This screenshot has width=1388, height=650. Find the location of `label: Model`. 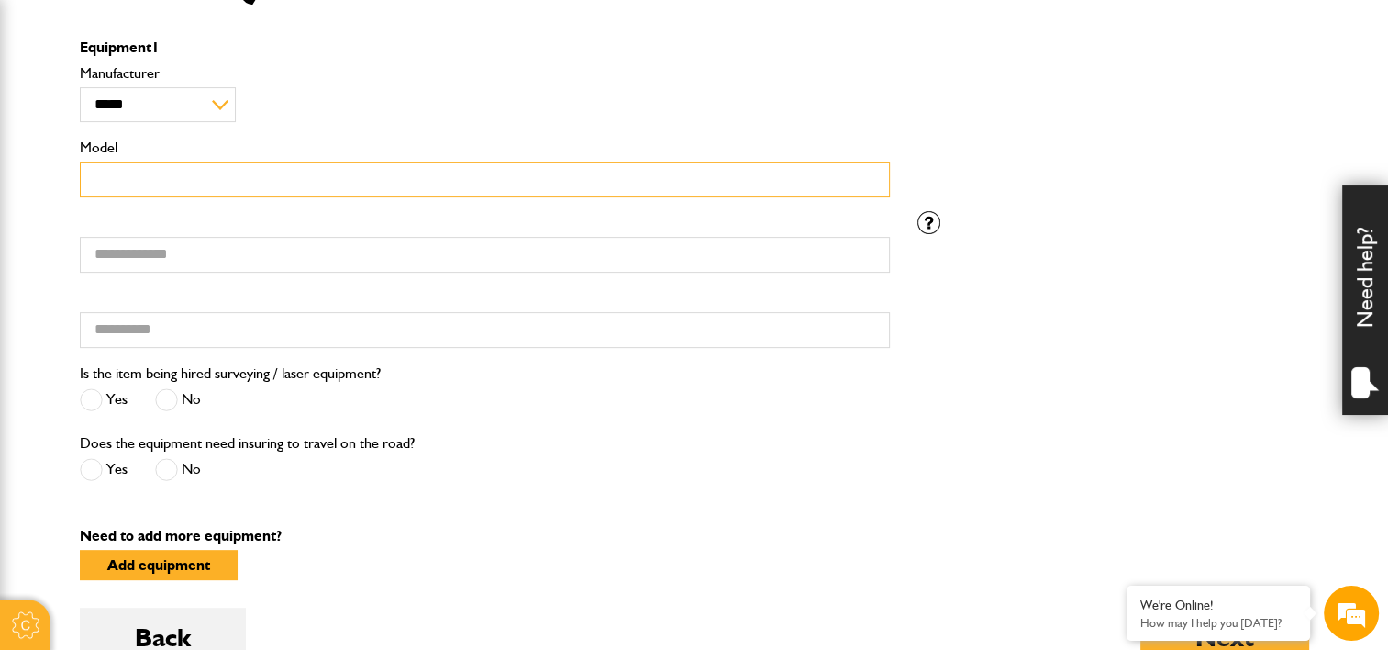

label: Model is located at coordinates (484, 148).